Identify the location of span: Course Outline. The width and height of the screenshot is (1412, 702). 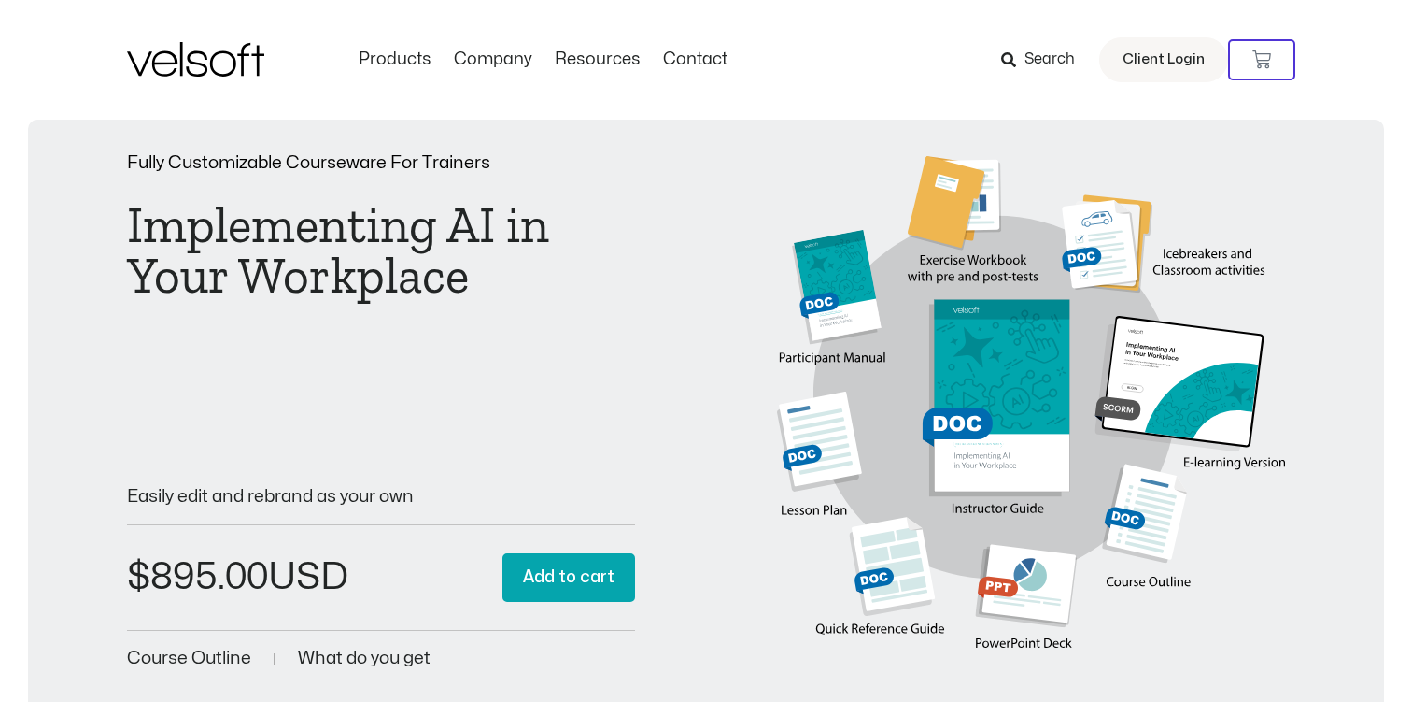
(189, 658).